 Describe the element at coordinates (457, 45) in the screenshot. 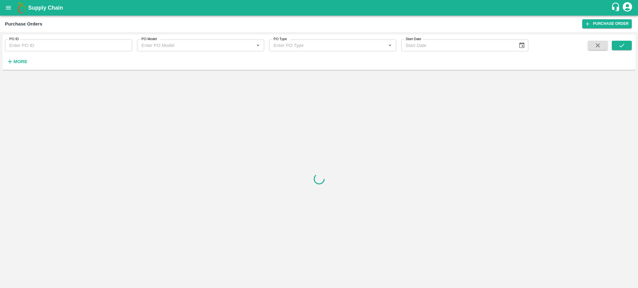

I see `input: Start Date` at that location.